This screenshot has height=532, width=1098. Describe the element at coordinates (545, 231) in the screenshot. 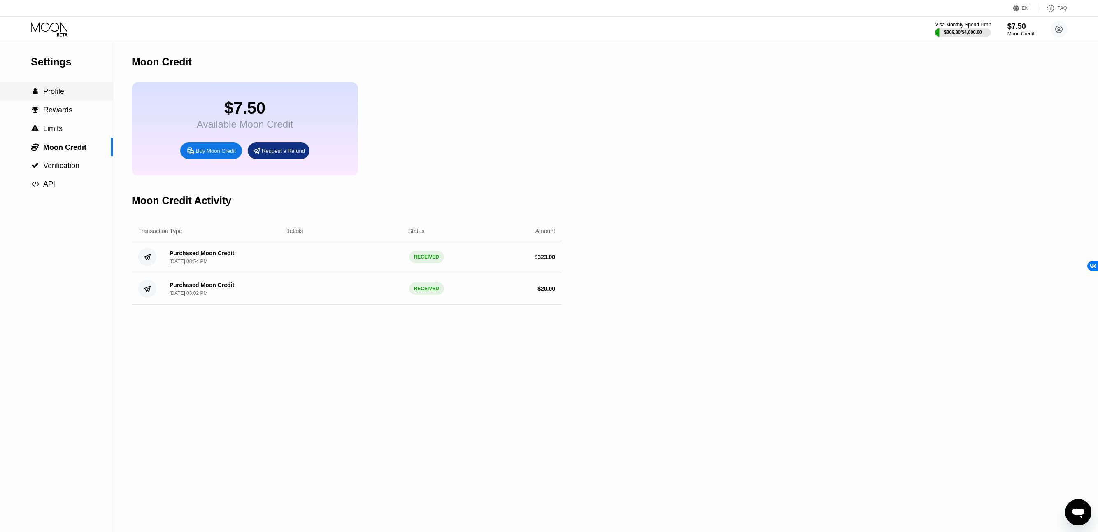

I see `div: Amount` at that location.